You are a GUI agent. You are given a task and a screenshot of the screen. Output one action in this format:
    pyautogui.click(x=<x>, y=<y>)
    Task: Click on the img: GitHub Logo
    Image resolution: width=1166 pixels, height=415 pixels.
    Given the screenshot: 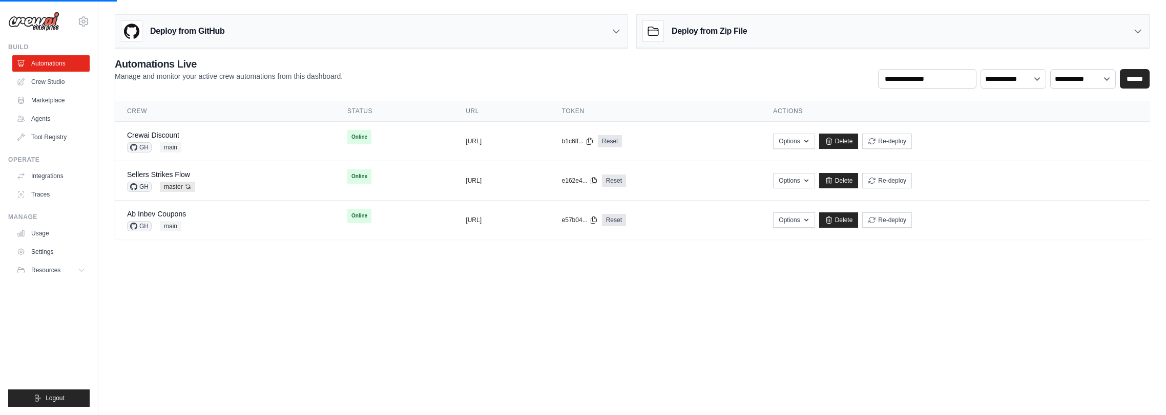 What is the action you would take?
    pyautogui.click(x=132, y=31)
    